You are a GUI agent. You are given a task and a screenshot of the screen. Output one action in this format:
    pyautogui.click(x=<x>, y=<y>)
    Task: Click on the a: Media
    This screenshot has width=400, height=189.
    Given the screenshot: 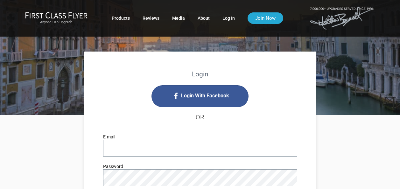 What is the action you would take?
    pyautogui.click(x=178, y=18)
    